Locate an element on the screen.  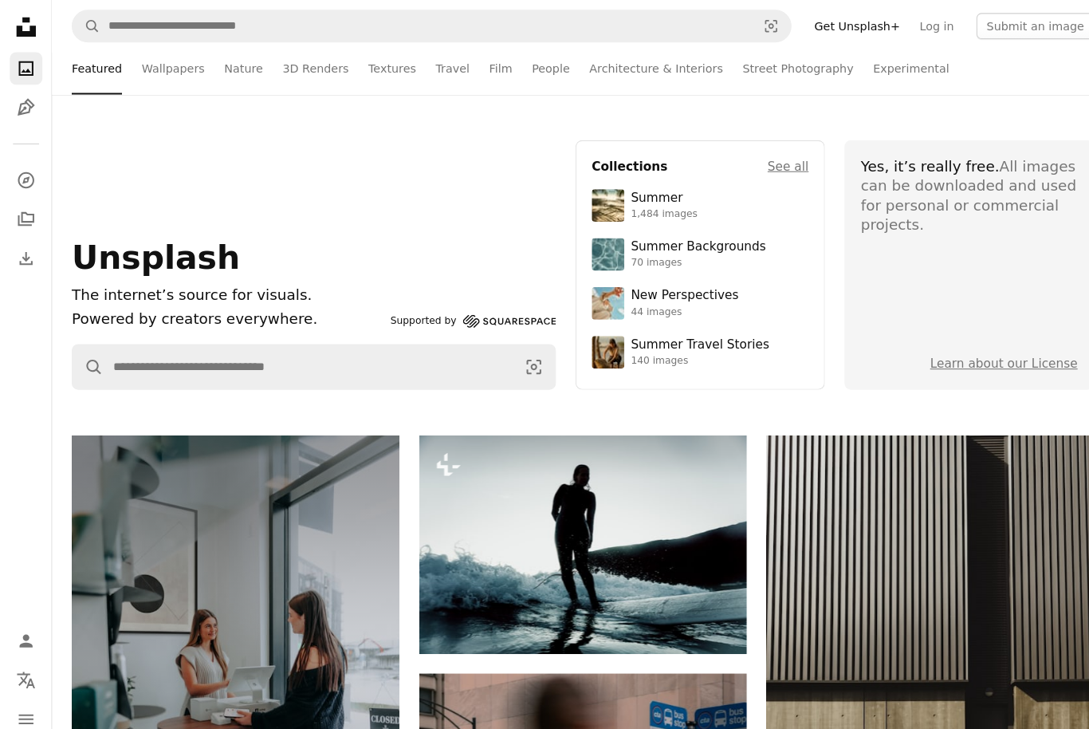
div: Summer is located at coordinates (650, 194).